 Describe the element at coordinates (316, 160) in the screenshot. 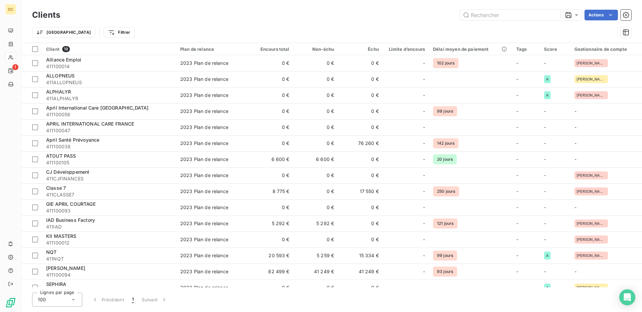

I see `td: 6 600 €` at that location.